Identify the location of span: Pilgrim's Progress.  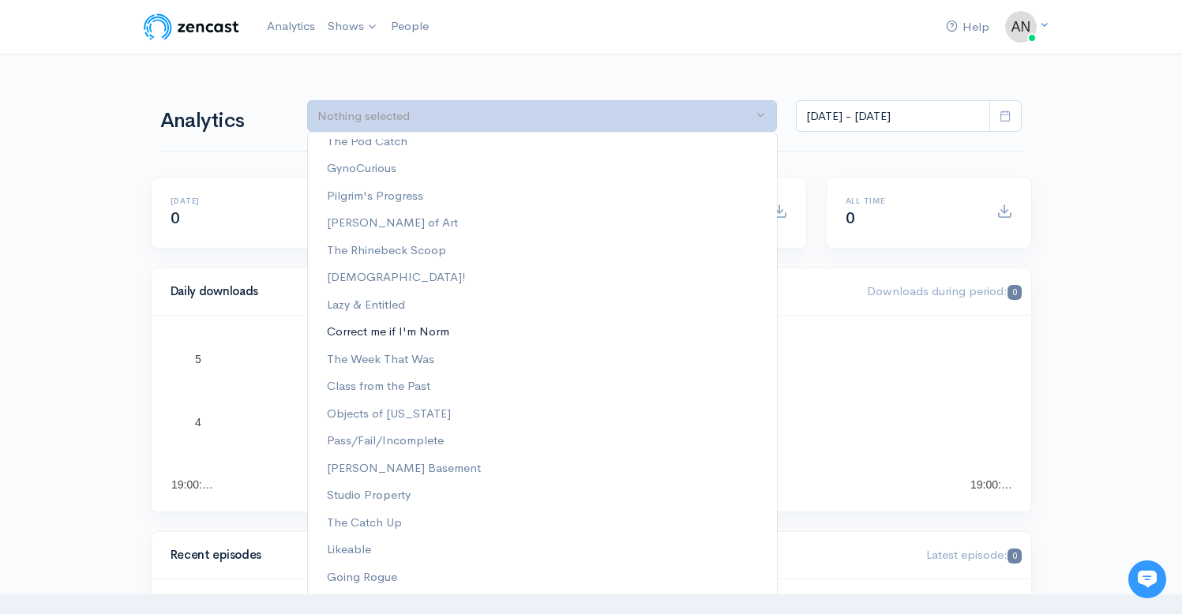
(375, 196).